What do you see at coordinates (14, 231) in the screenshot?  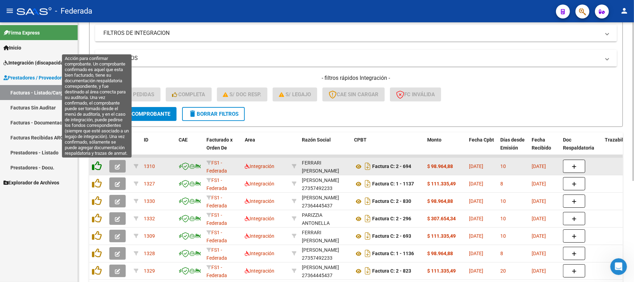 I see `button: Selector de emoji` at bounding box center [14, 231].